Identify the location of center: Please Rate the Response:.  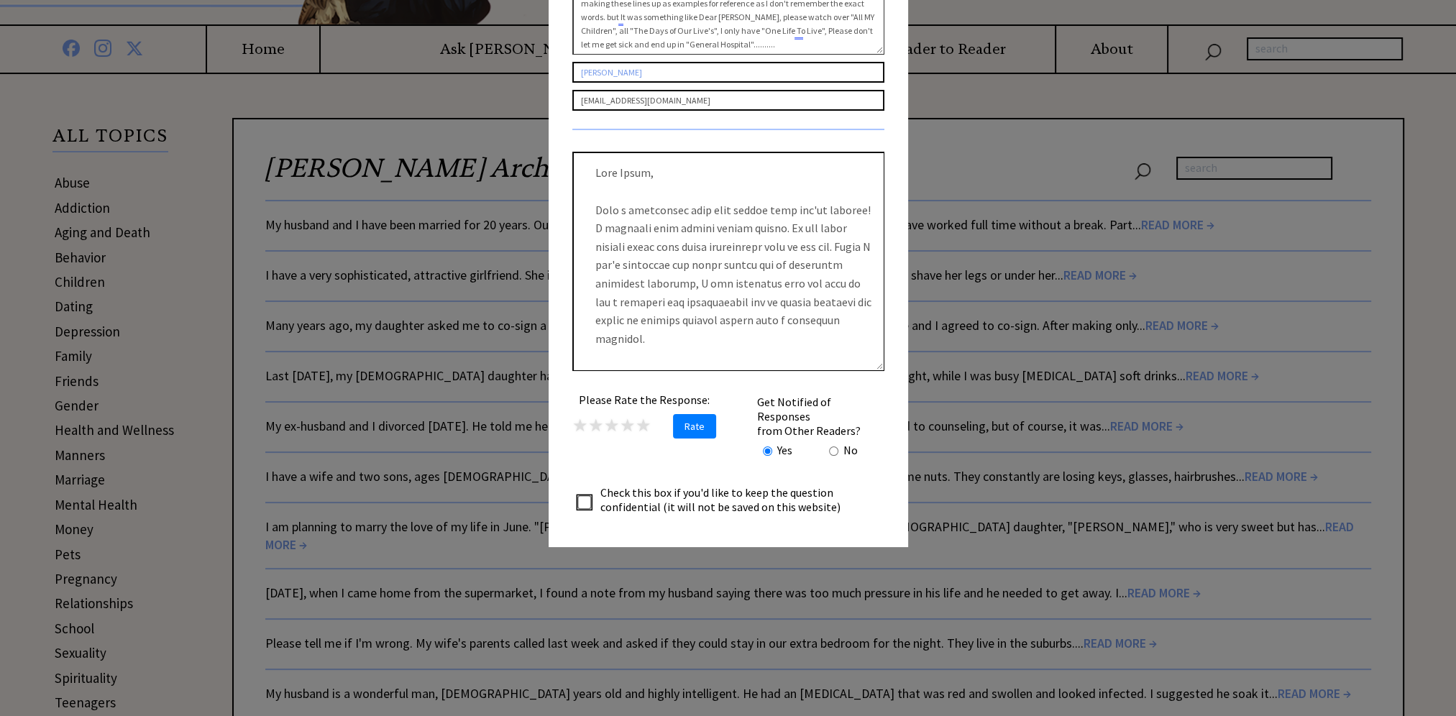
(644, 400).